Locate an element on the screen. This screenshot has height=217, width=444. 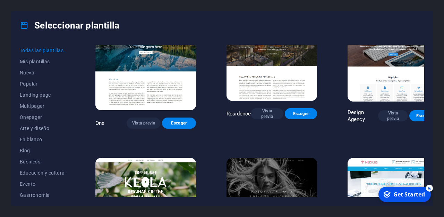
span: Business is located at coordinates (42, 161).